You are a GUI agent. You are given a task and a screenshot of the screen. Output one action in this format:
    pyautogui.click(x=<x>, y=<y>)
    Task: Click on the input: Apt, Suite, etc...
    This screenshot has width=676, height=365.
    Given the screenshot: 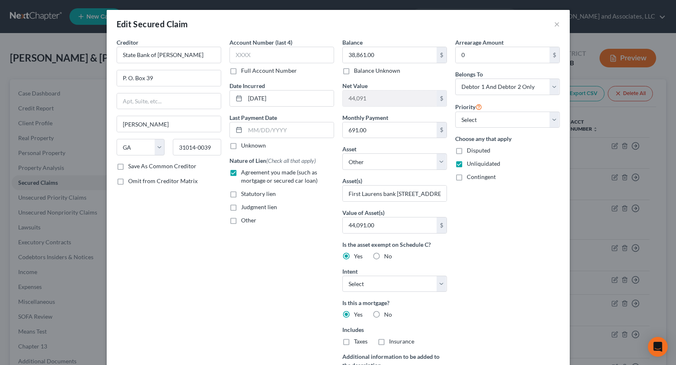 What is the action you would take?
    pyautogui.click(x=169, y=101)
    